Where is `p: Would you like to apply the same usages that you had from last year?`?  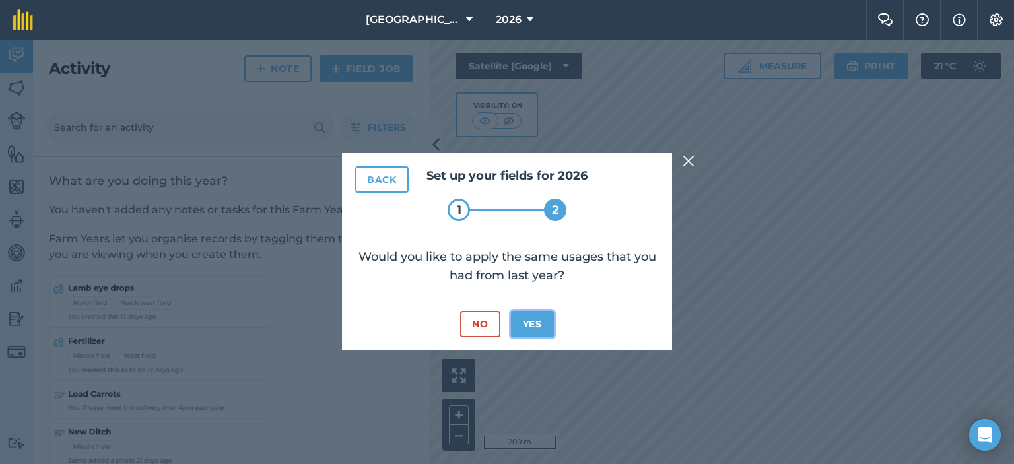
p: Would you like to apply the same usages that you had from last year? is located at coordinates (507, 266).